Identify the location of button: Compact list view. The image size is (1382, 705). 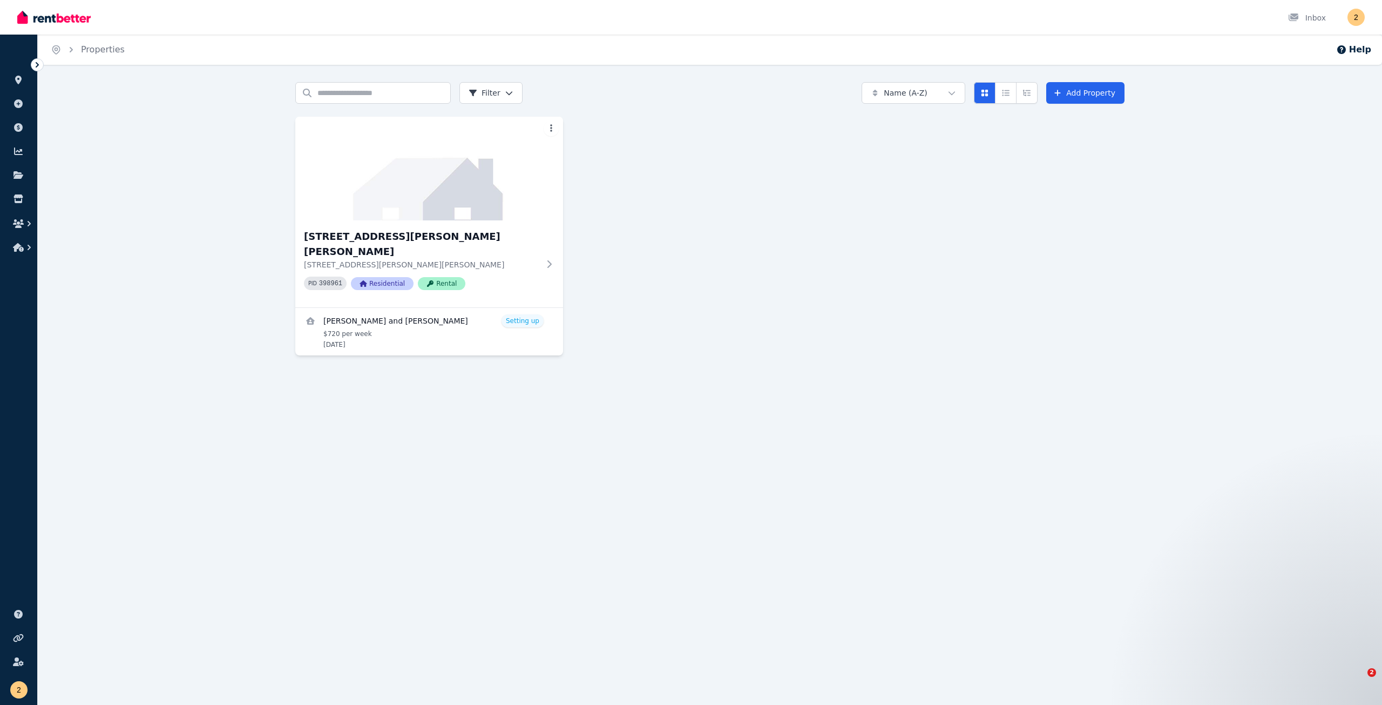
(1006, 93).